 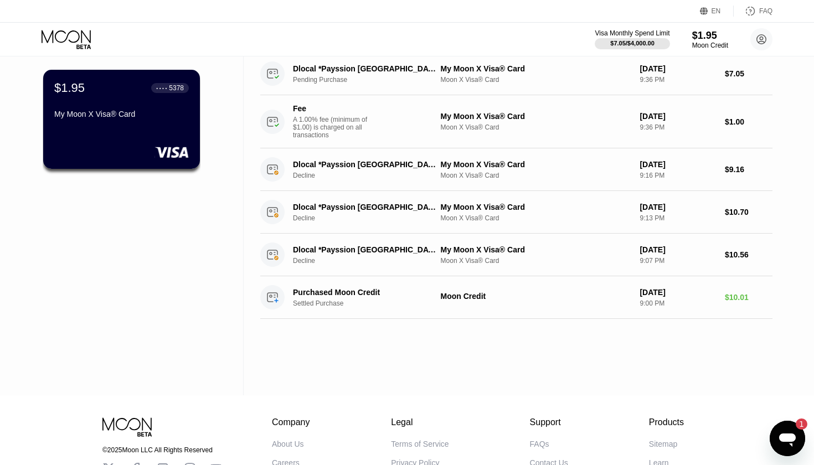 I want to click on div: Visa Monthly Spend Limit, so click(x=632, y=33).